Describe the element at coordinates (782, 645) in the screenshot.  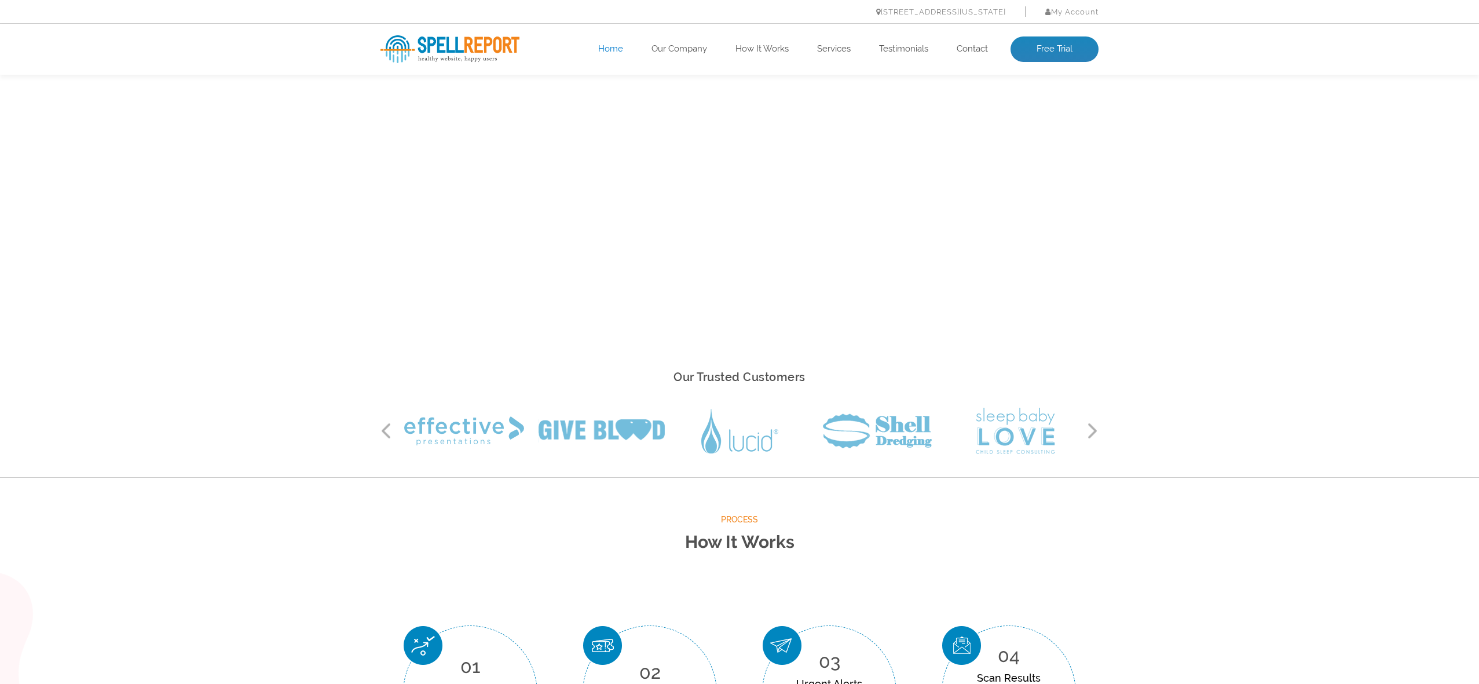
I see `img: Urgent Alerts` at that location.